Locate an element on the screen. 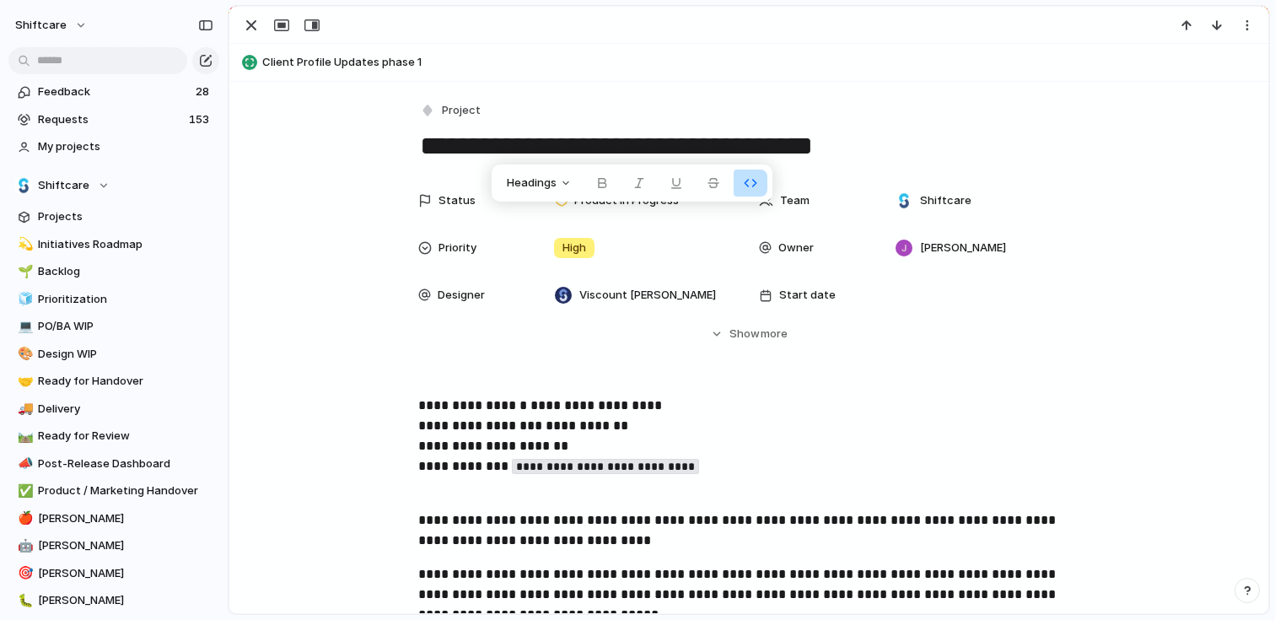  span: Headings is located at coordinates (531, 183).